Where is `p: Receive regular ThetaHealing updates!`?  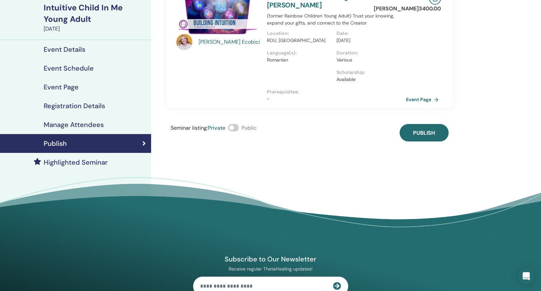
p: Receive regular ThetaHealing updates! is located at coordinates (271, 268).